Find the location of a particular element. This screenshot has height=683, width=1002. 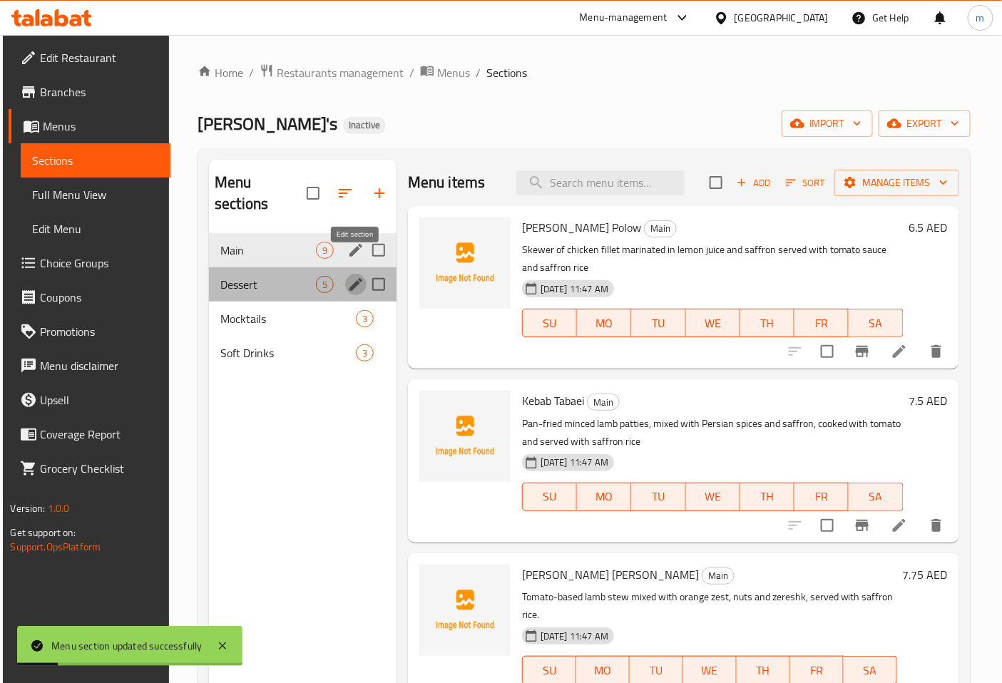

span: Branches is located at coordinates (99, 92).